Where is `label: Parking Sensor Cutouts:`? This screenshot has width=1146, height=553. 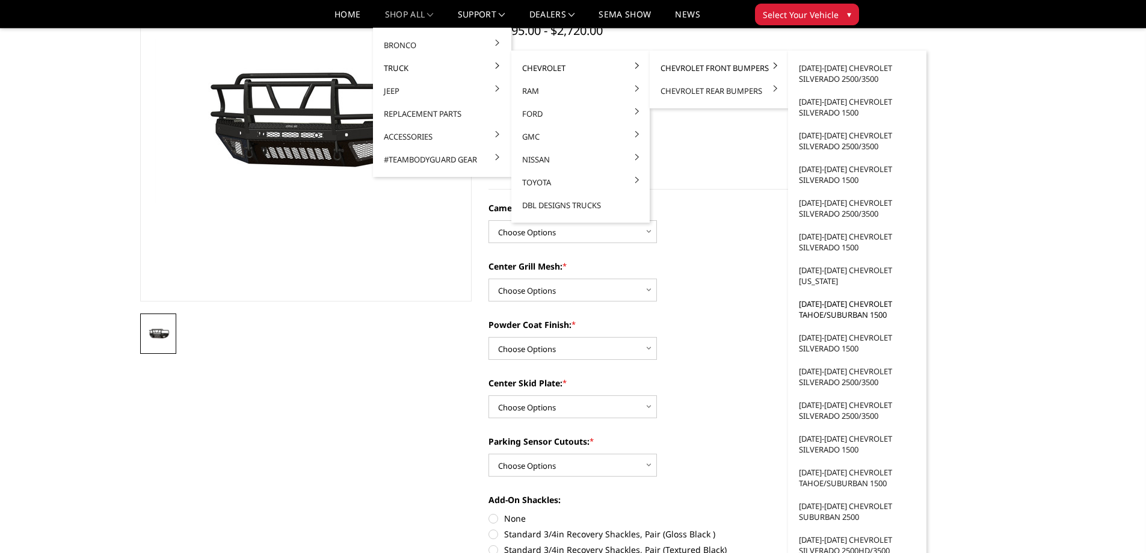
label: Parking Sensor Cutouts: is located at coordinates (654, 441).